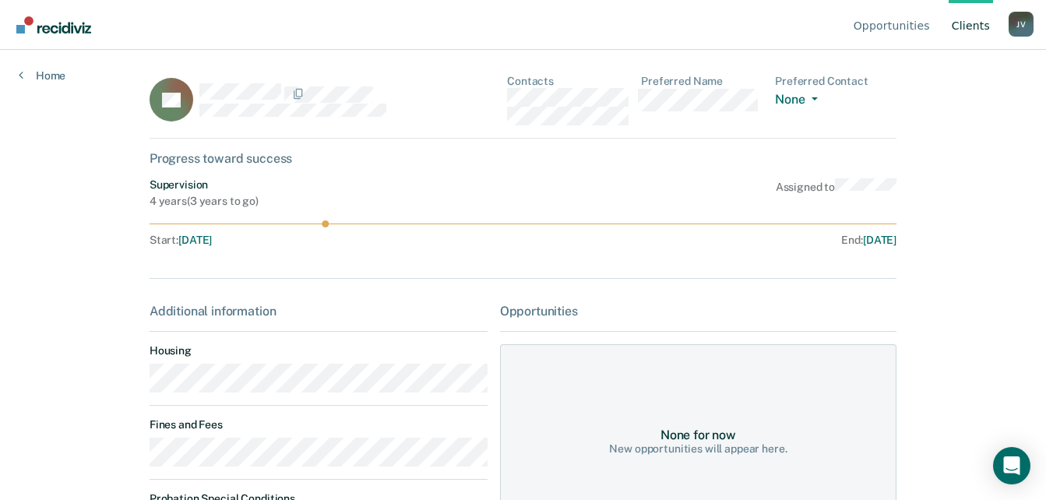 The width and height of the screenshot is (1046, 500). What do you see at coordinates (1022, 24) in the screenshot?
I see `button: Profile dropdown button` at bounding box center [1022, 24].